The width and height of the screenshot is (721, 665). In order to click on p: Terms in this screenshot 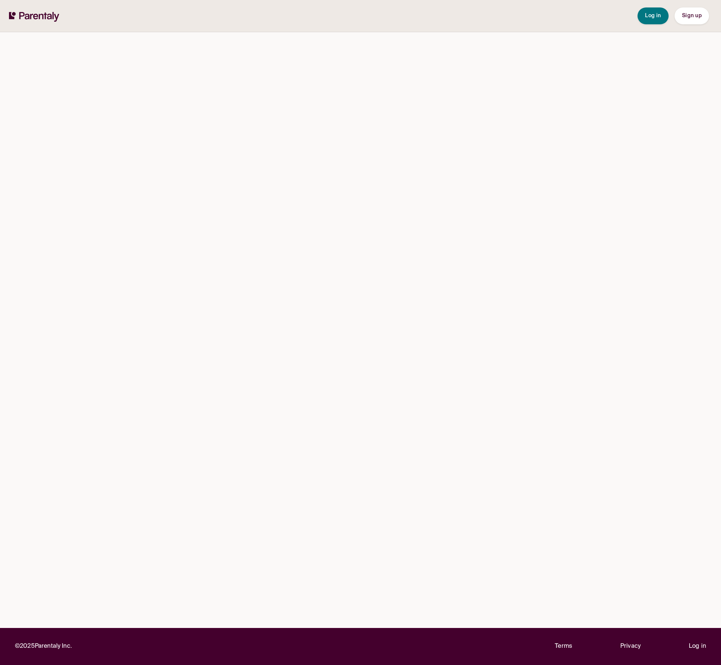, I will do `click(563, 647)`.